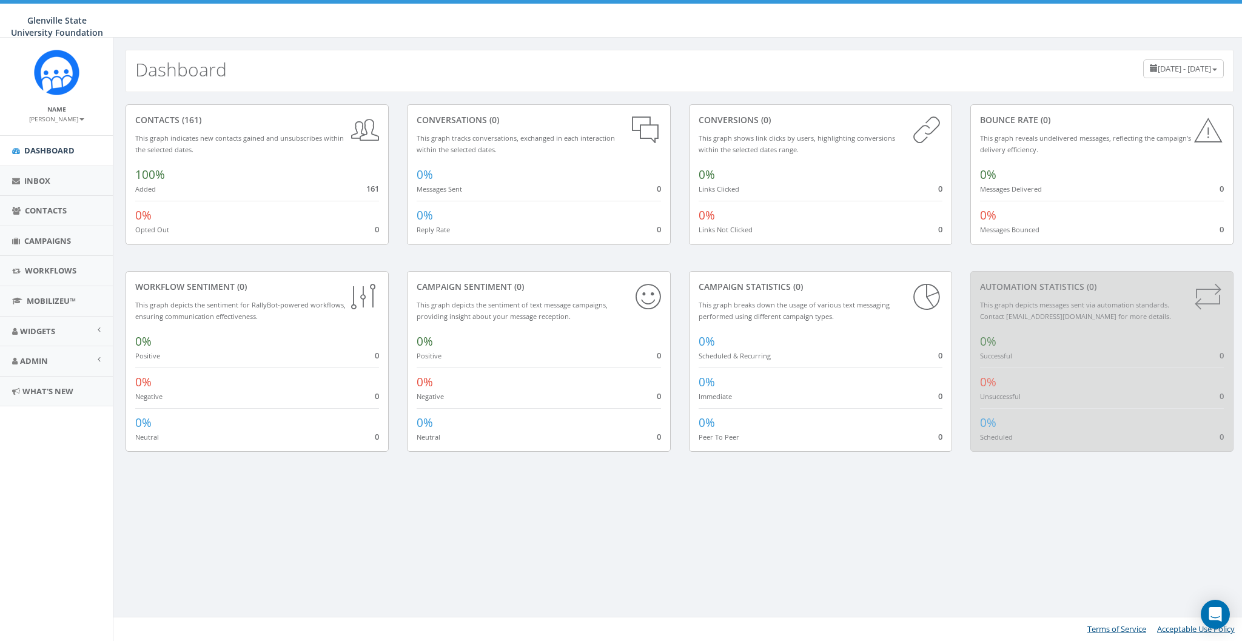  What do you see at coordinates (516, 144) in the screenshot?
I see `small: This graph tracks conversations, exchanged in each interaction within the selected dates.` at bounding box center [516, 144].